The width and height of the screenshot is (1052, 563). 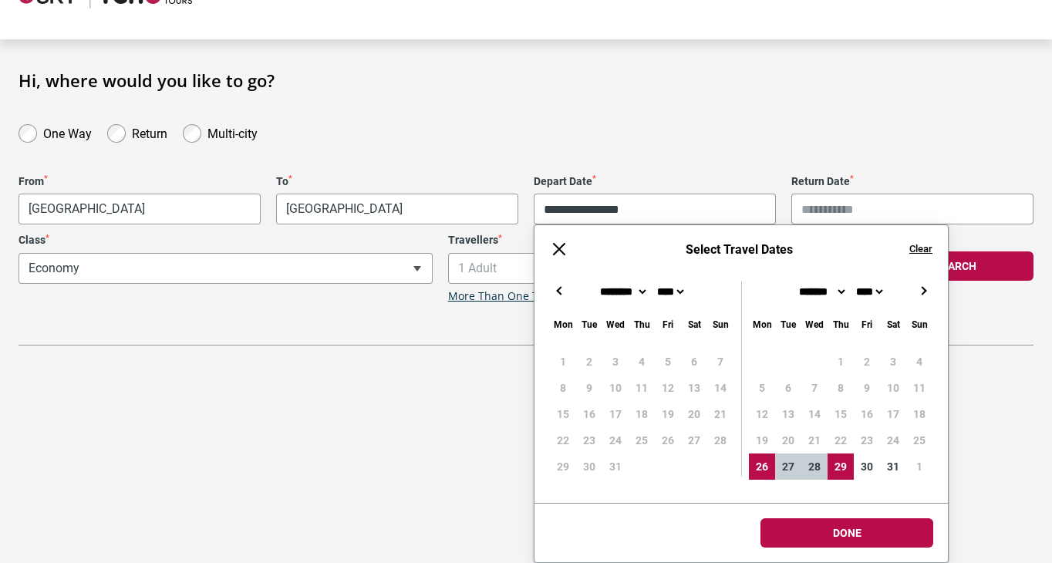 What do you see at coordinates (225, 268) in the screenshot?
I see `span: Economy` at bounding box center [225, 268].